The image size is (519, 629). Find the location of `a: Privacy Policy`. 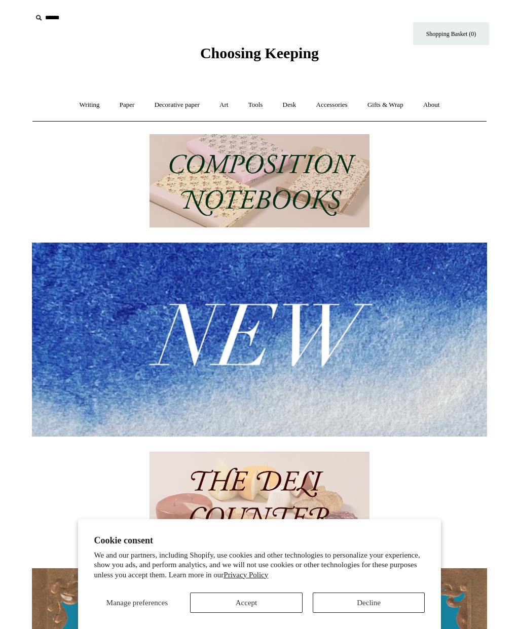

a: Privacy Policy is located at coordinates (246, 575).